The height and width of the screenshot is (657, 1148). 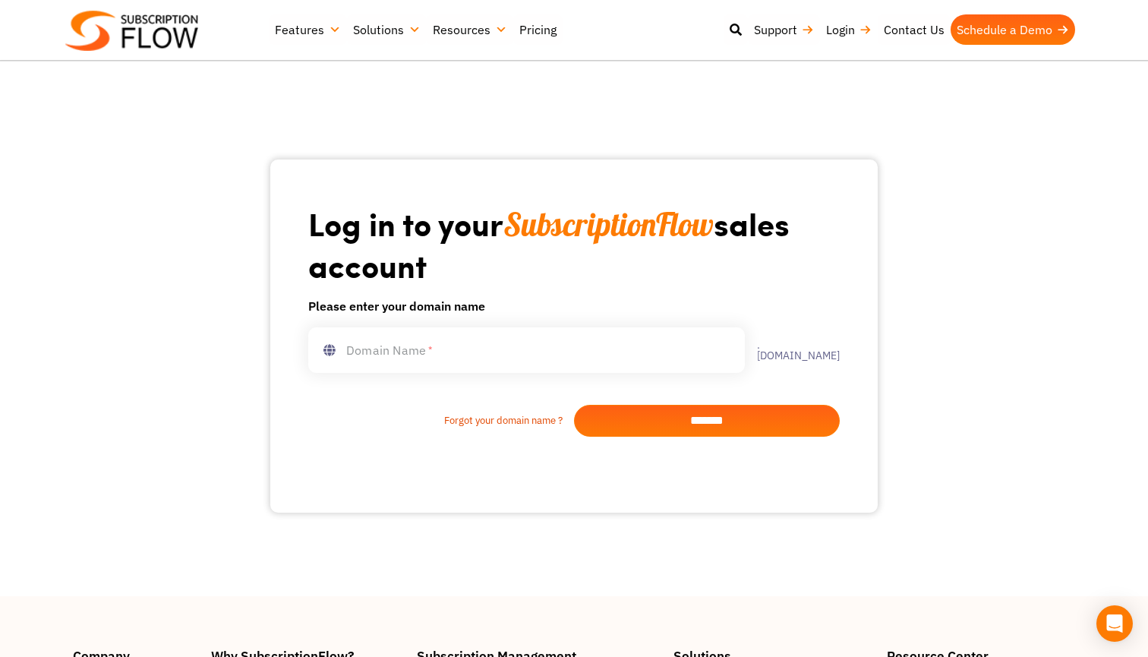 What do you see at coordinates (538, 30) in the screenshot?
I see `a: Pricing` at bounding box center [538, 30].